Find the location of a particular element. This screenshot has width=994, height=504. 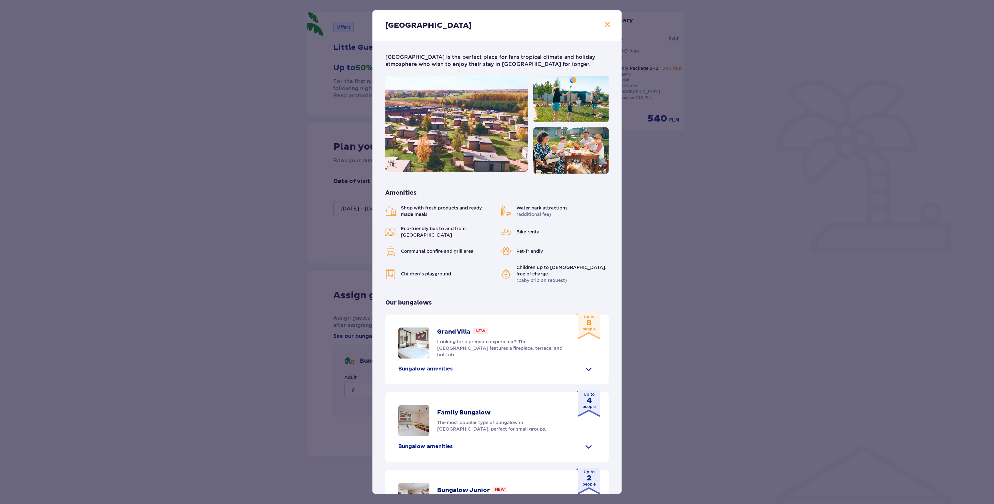

p: Family Bungalow is located at coordinates (464, 413).